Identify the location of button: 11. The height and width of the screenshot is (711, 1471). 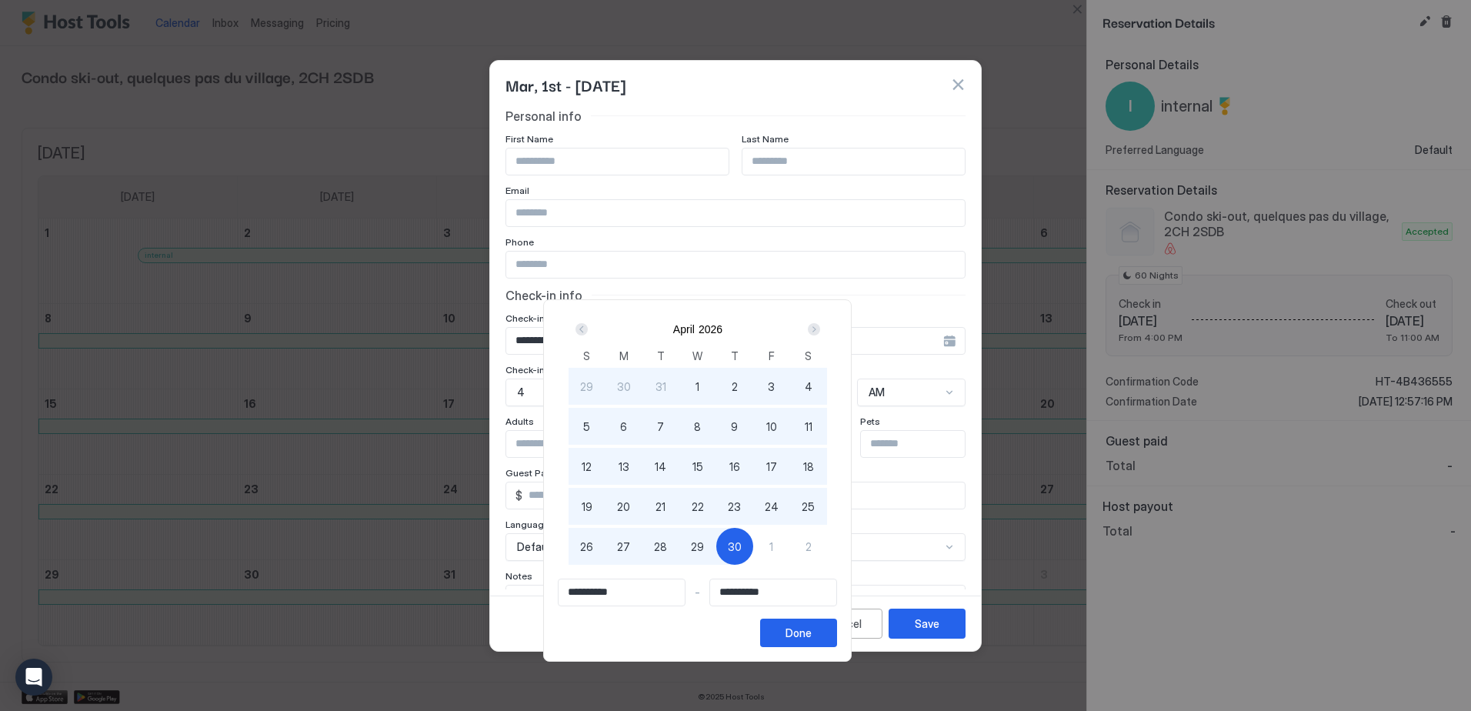
(809, 426).